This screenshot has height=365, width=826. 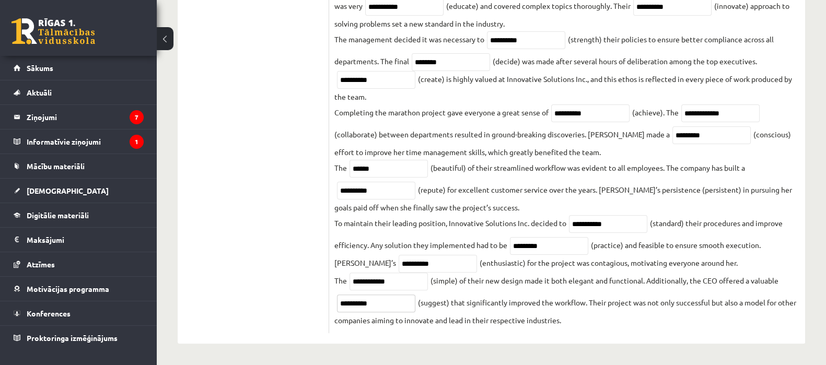 What do you see at coordinates (136, 117) in the screenshot?
I see `i: 7` at bounding box center [136, 117].